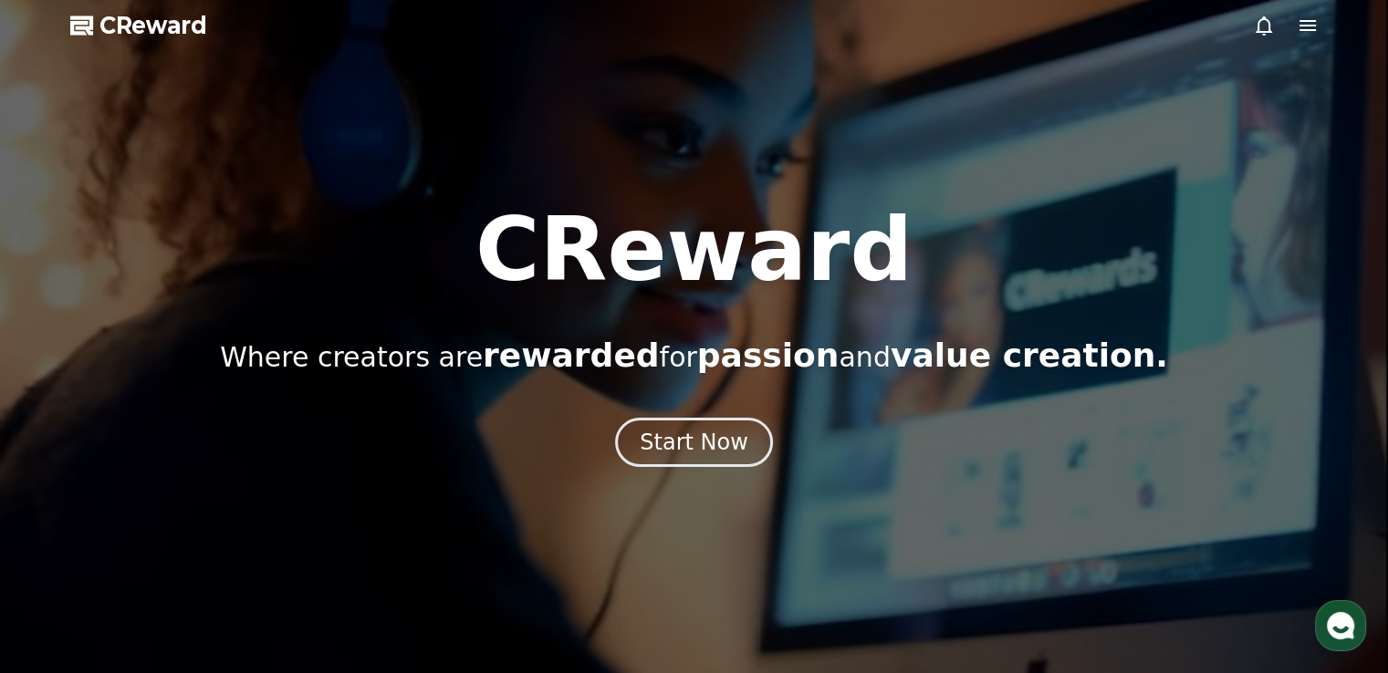  I want to click on a: Settings, so click(293, 545).